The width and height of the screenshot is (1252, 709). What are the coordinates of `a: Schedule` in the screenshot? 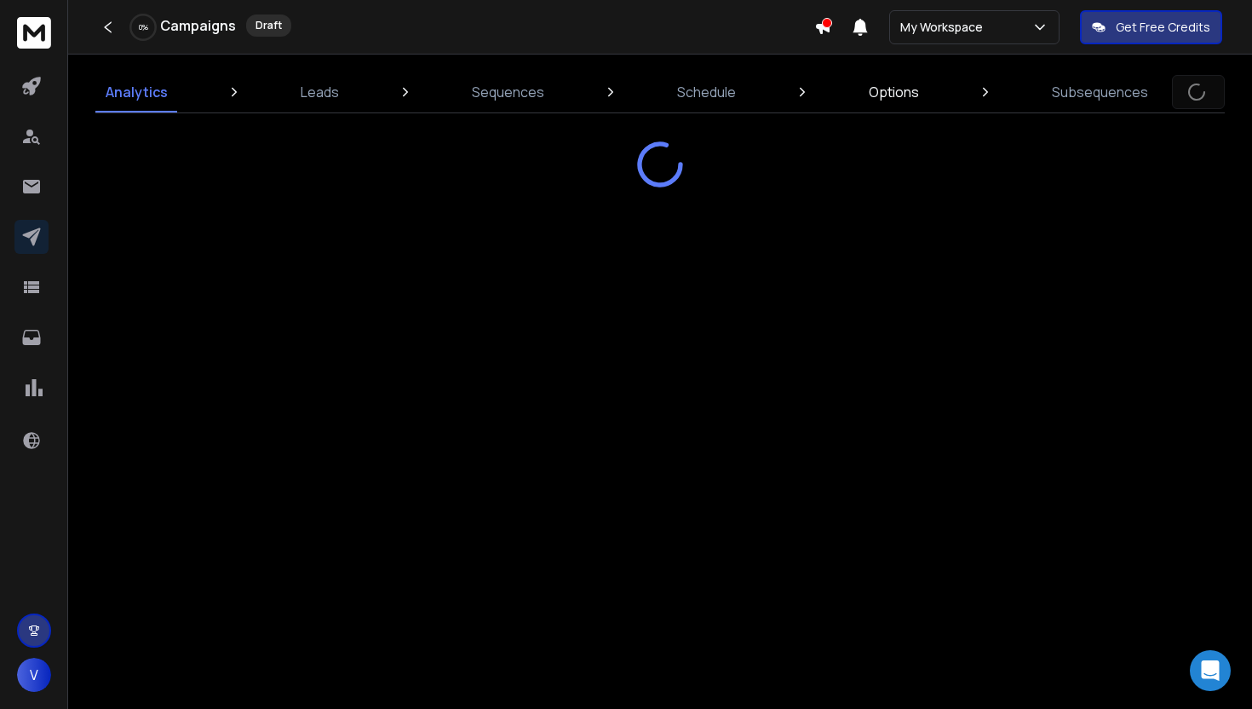 It's located at (706, 92).